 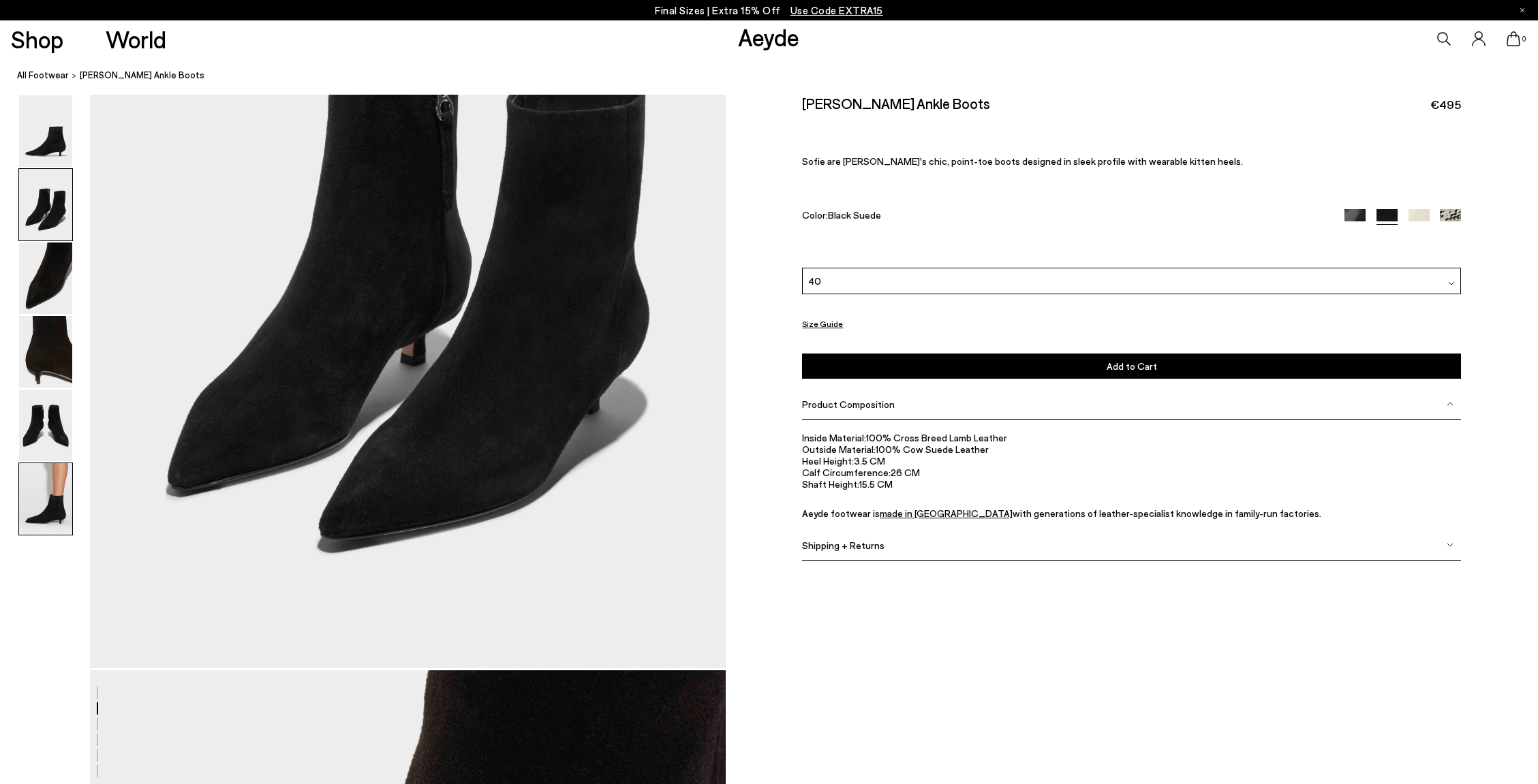 I want to click on button: Add to Cart, so click(x=1131, y=365).